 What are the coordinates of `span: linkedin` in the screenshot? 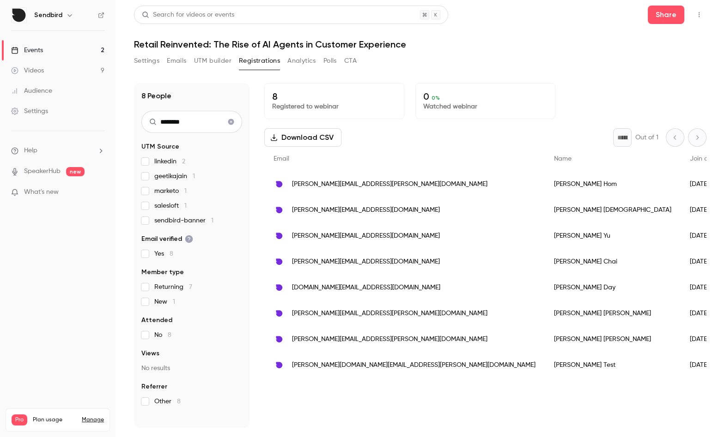 It's located at (169, 162).